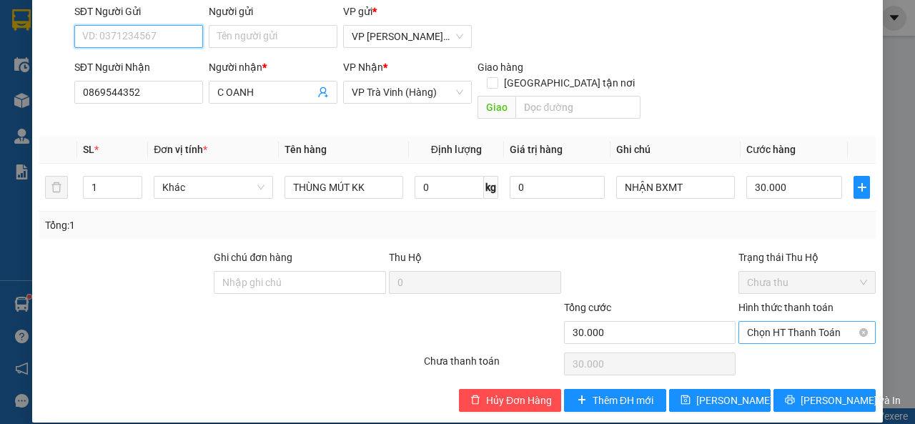  What do you see at coordinates (789, 400) in the screenshot?
I see `span: printer` at bounding box center [789, 400].